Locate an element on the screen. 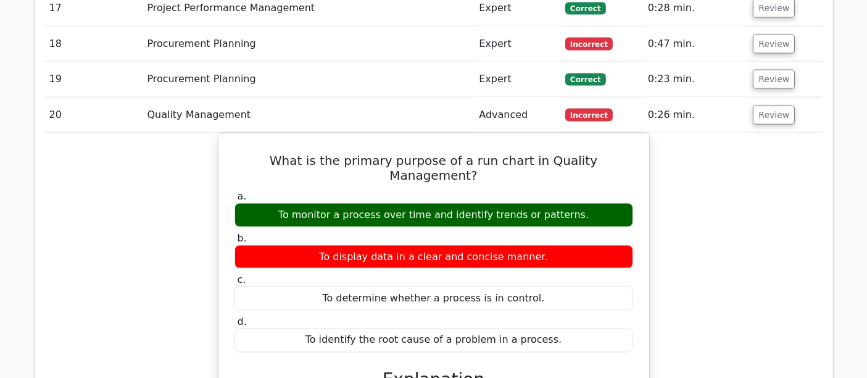 The height and width of the screenshot is (378, 867). span: d. is located at coordinates (242, 321).